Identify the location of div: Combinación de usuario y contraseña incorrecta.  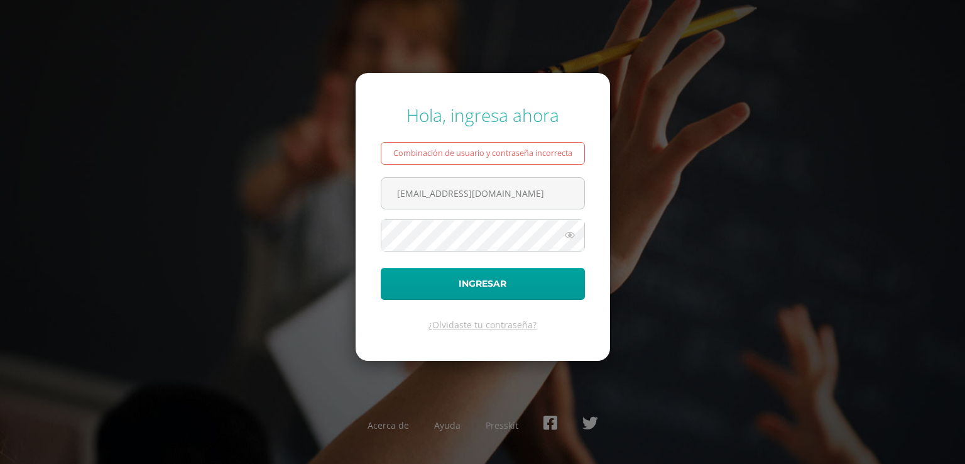
(483, 153).